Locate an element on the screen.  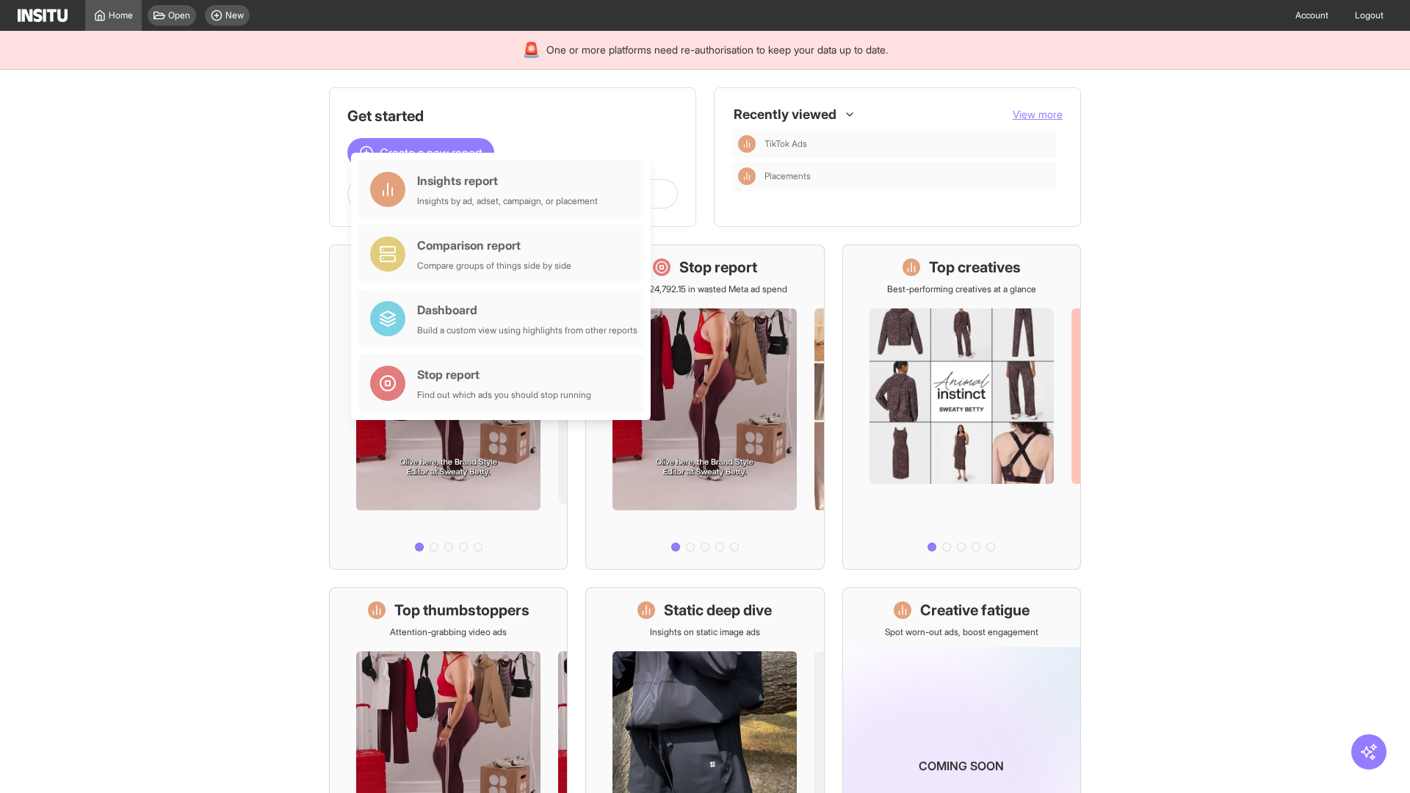
span: One or more platforms need re-authorisation to keep your data up to date. is located at coordinates (717, 50).